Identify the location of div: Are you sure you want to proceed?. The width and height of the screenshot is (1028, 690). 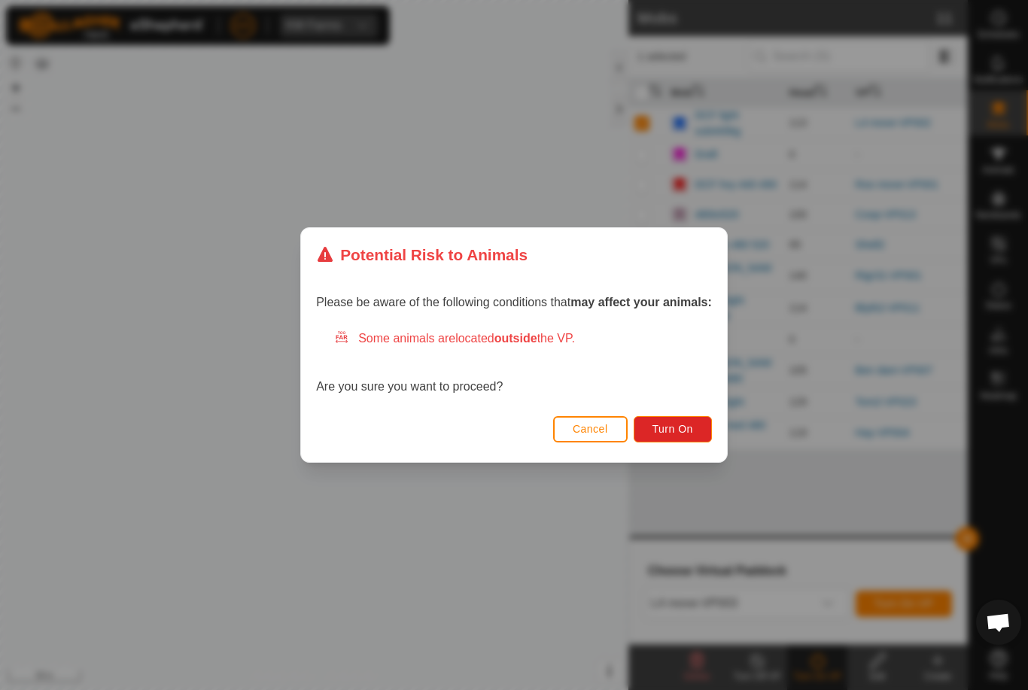
(514, 363).